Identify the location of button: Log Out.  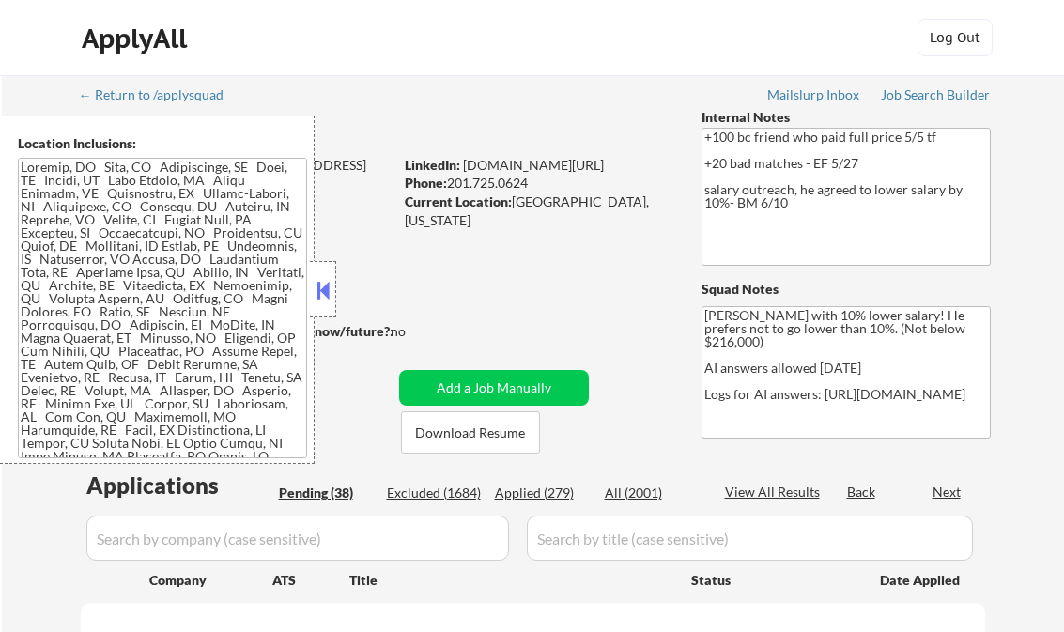
(955, 38).